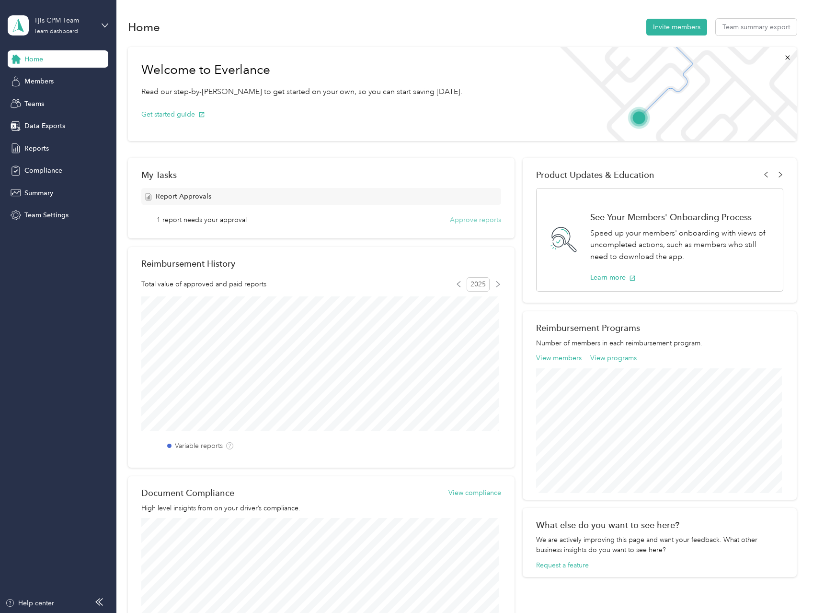  Describe the element at coordinates (321, 174) in the screenshot. I see `div: My Tasks` at that location.